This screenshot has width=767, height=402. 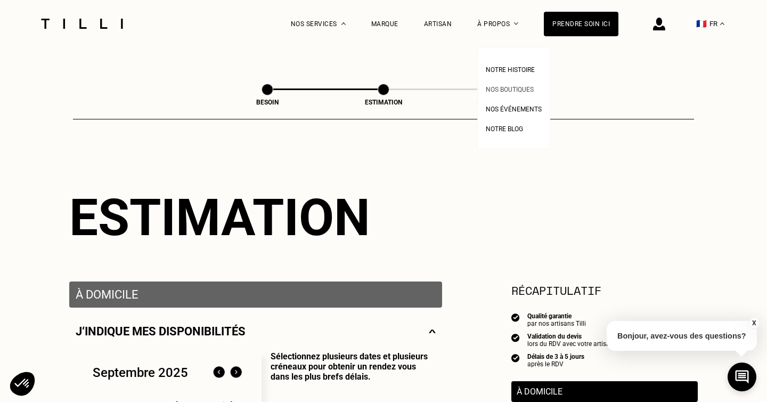 I want to click on div: Besoin, so click(x=267, y=102).